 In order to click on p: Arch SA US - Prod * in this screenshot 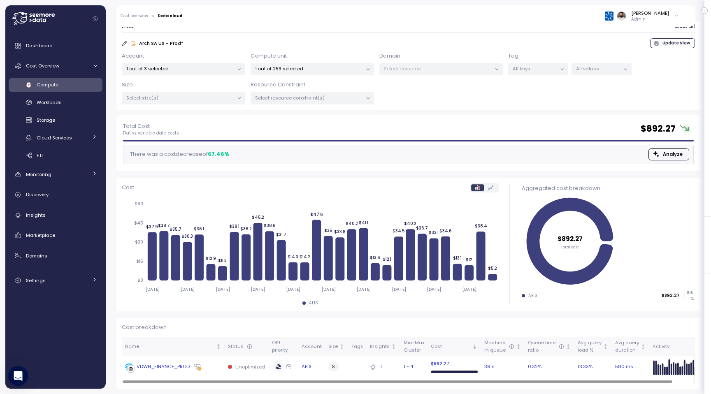, I will do `click(161, 43)`.